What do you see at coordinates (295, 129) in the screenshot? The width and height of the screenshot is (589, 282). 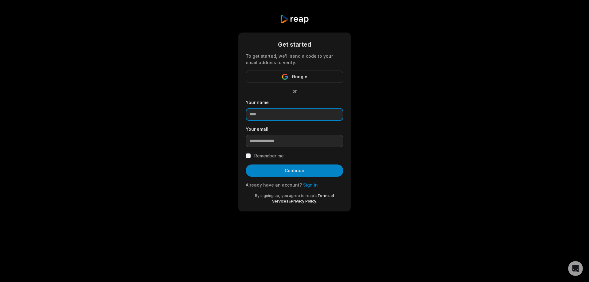 I see `label: Your email` at bounding box center [295, 129].